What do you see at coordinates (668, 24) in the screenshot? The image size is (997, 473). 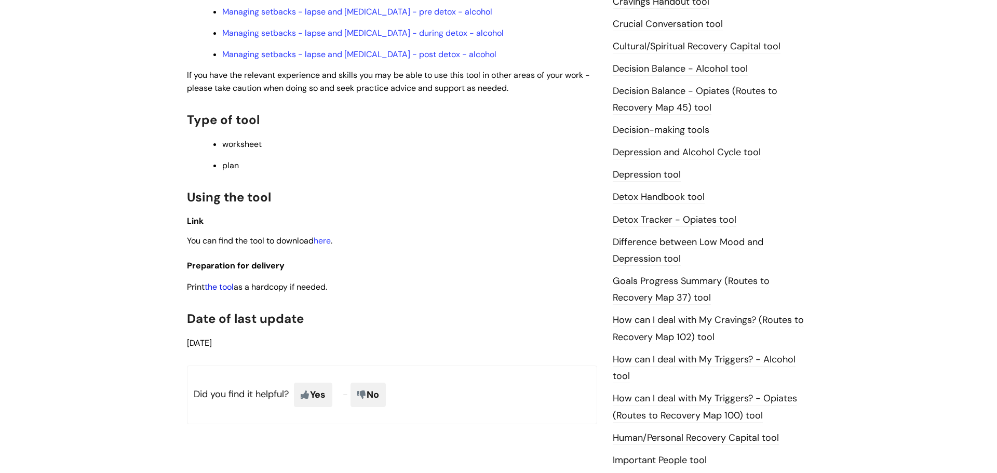 I see `a: Crucial Conversation tool` at bounding box center [668, 24].